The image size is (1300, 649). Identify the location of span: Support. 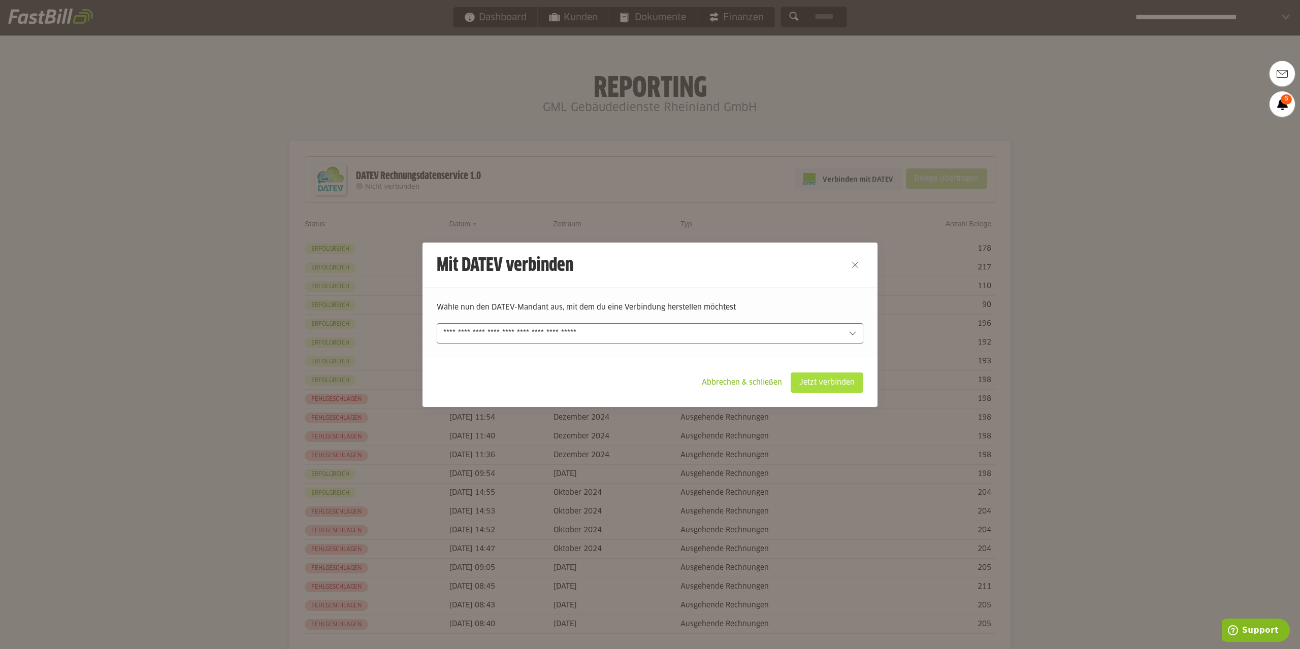
(39, 12).